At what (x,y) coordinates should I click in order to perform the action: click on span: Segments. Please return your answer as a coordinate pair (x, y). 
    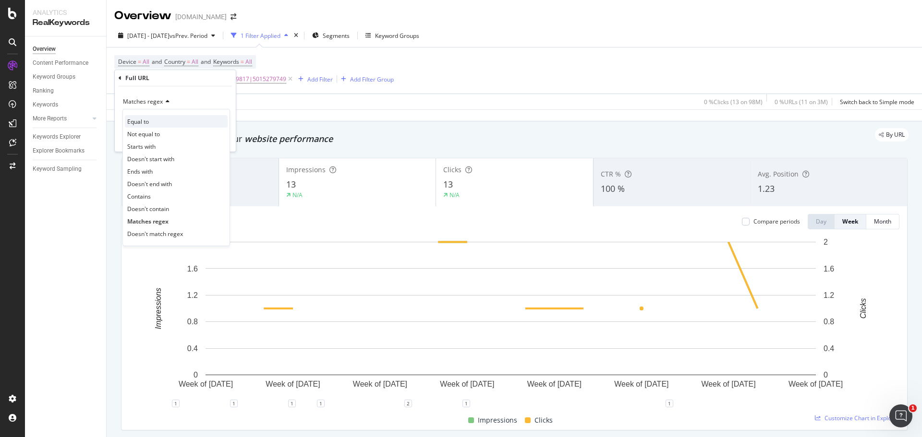
    Looking at the image, I should click on (336, 36).